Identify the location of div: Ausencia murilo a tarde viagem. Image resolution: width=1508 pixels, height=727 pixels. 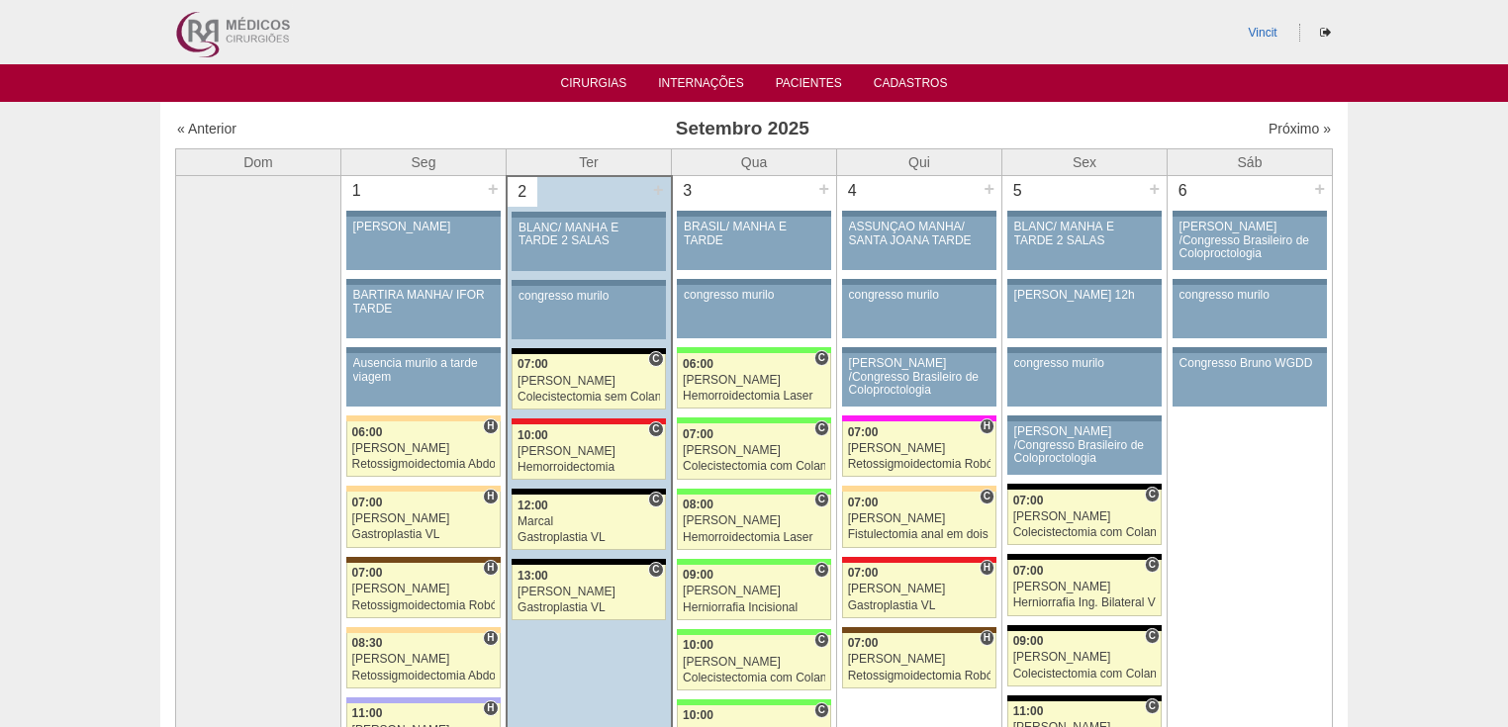
(424, 370).